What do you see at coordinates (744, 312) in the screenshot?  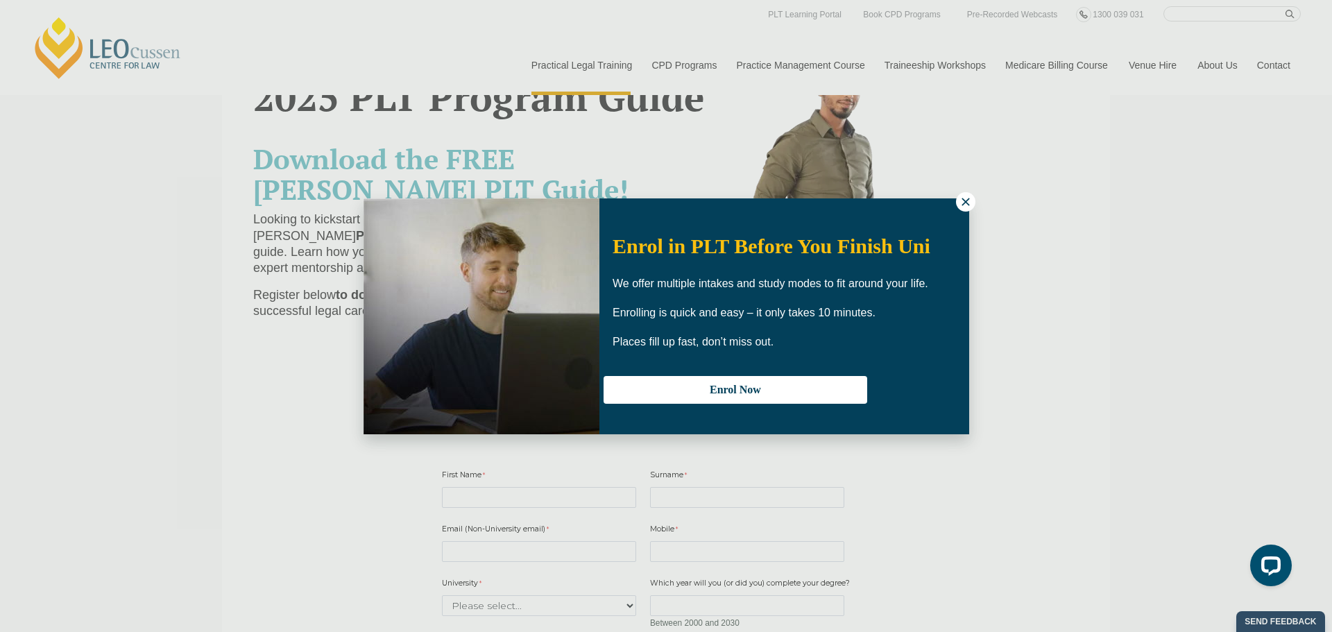 I see `span: Enrolling is quick and easy – it only takes 10 minutes.` at bounding box center [744, 312].